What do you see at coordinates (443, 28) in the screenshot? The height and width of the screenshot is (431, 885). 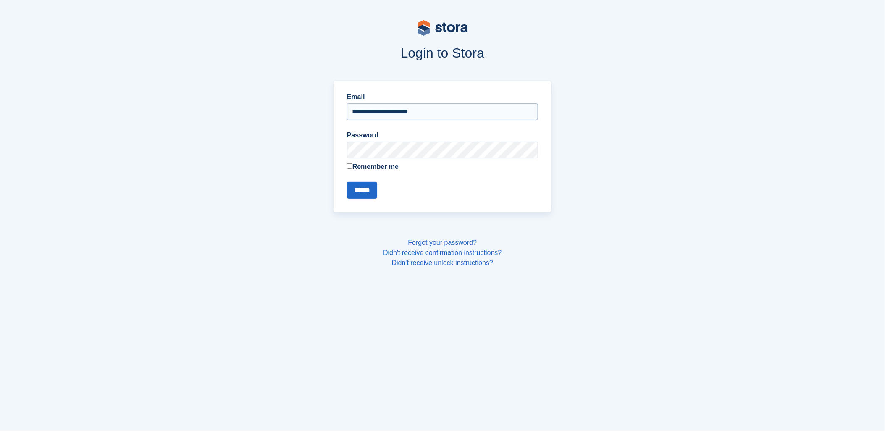 I see `img: stora-logo-53a41332b3708ae10de48c4981b4e9114cc0af31d8433b30ea865607fb682f29.svg` at bounding box center [443, 28].